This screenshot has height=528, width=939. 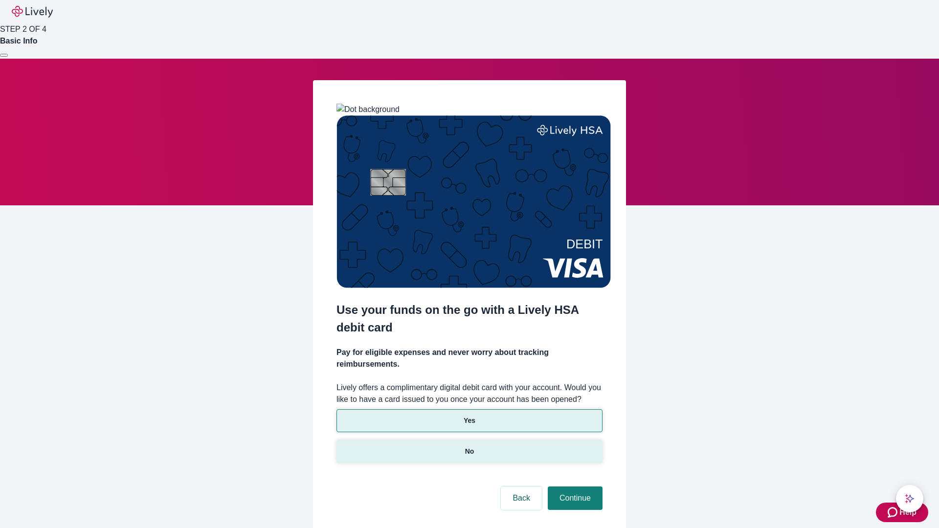 I want to click on p: Yes, so click(x=470, y=421).